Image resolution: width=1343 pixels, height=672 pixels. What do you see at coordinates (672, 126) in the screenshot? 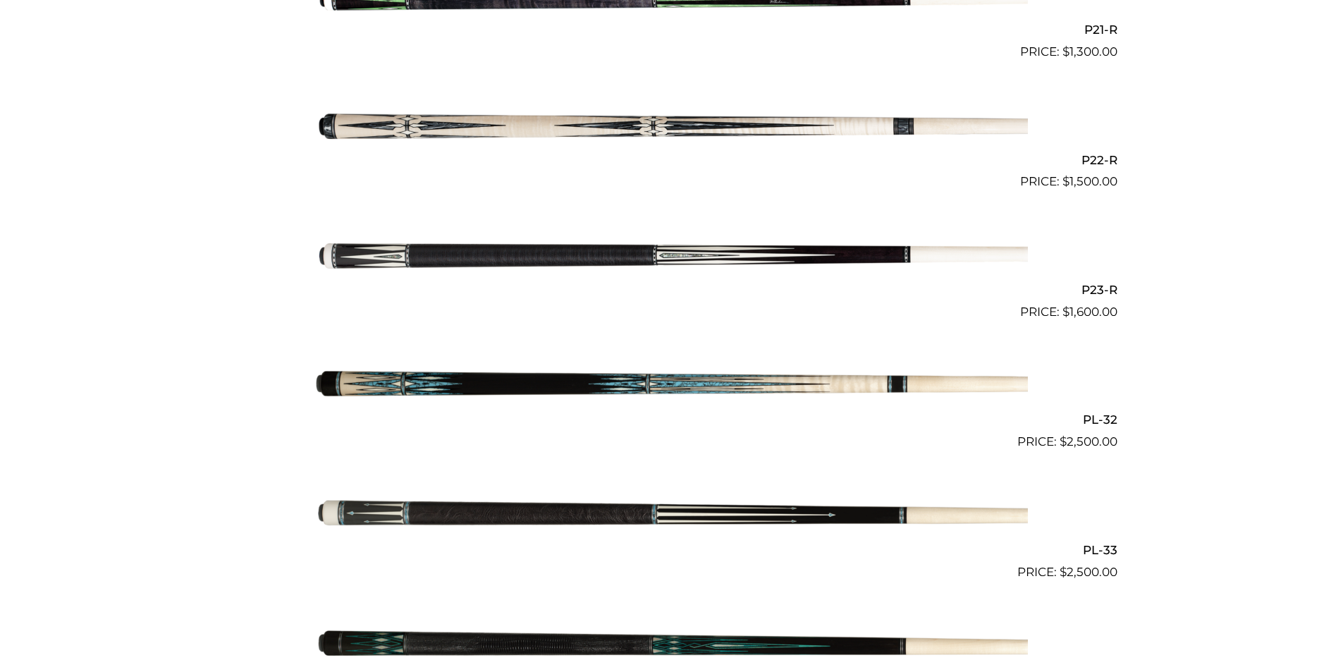
I see `img: P22-R` at bounding box center [672, 126].